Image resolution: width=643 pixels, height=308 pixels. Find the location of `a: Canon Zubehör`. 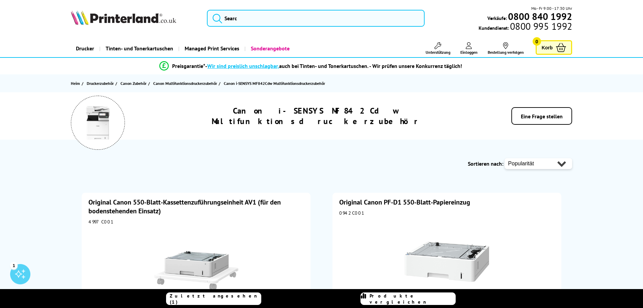

a: Canon Zubehör is located at coordinates (134, 83).